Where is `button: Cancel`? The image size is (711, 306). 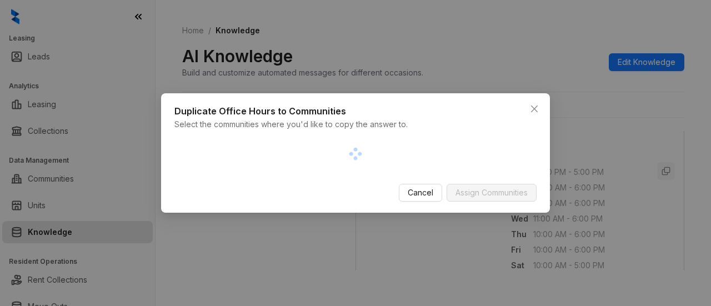 button: Cancel is located at coordinates (420, 193).